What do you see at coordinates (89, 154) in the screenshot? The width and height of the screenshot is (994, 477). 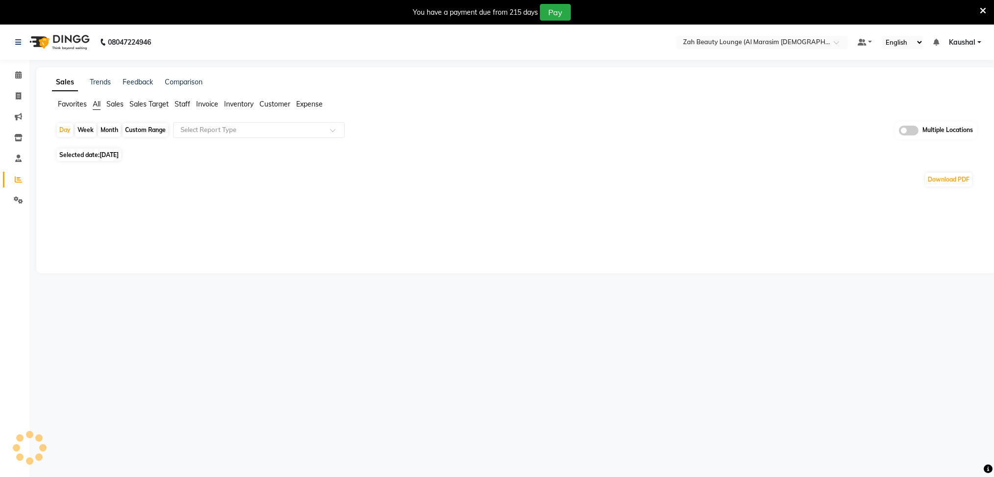 I see `span: Selected date:` at bounding box center [89, 154].